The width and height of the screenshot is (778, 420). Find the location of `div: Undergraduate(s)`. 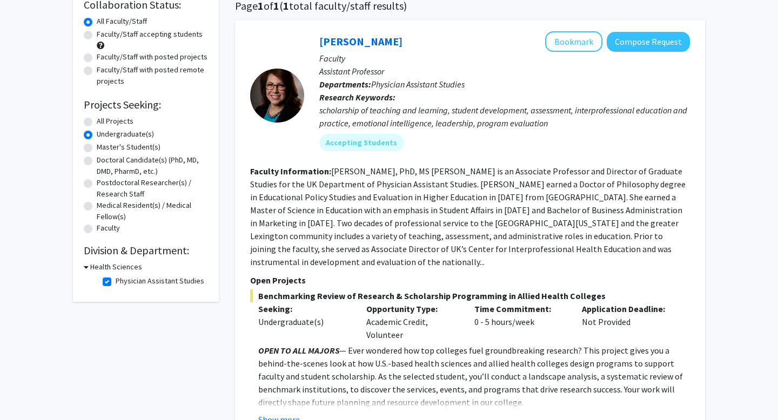

div: Undergraduate(s) is located at coordinates (304, 322).